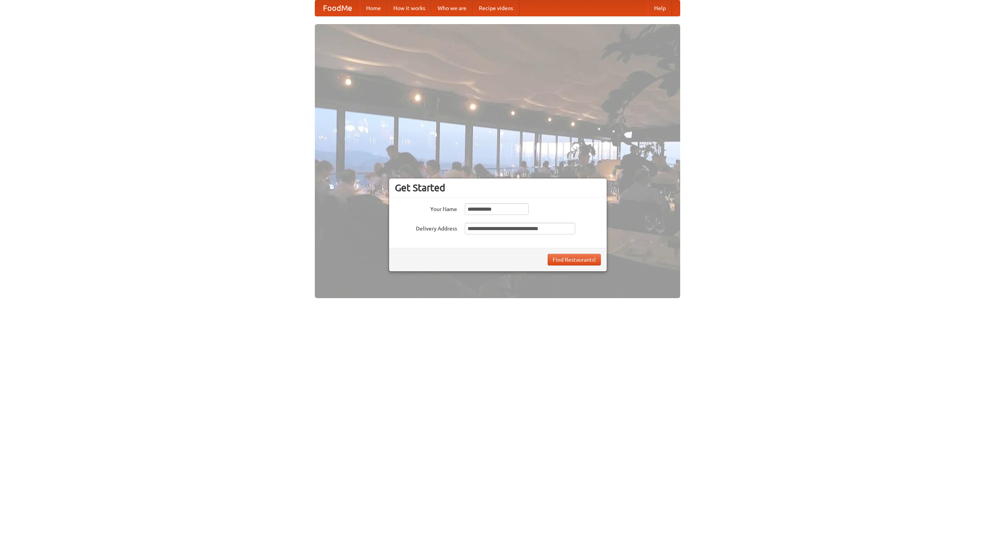 This screenshot has height=550, width=995. What do you see at coordinates (452, 8) in the screenshot?
I see `a: Who we are` at bounding box center [452, 8].